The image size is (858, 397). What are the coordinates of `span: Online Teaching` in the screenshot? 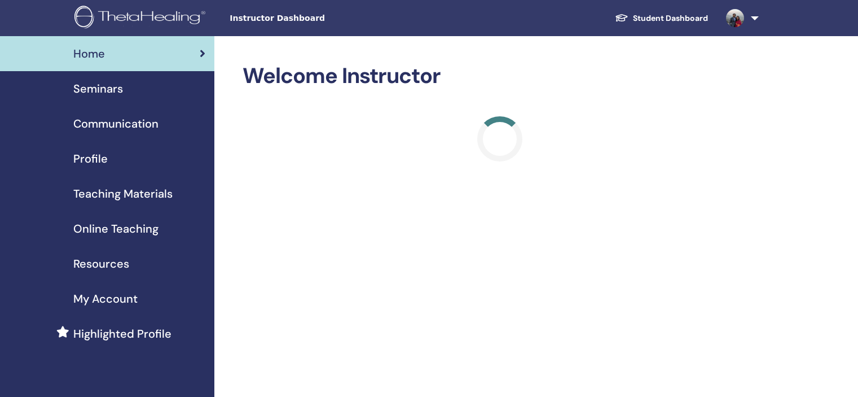 It's located at (116, 229).